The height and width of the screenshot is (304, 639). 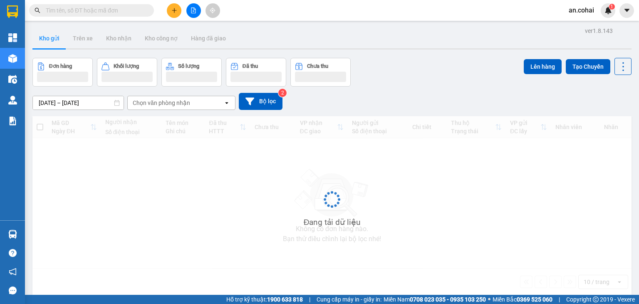 I want to click on button: file-add, so click(x=193, y=10).